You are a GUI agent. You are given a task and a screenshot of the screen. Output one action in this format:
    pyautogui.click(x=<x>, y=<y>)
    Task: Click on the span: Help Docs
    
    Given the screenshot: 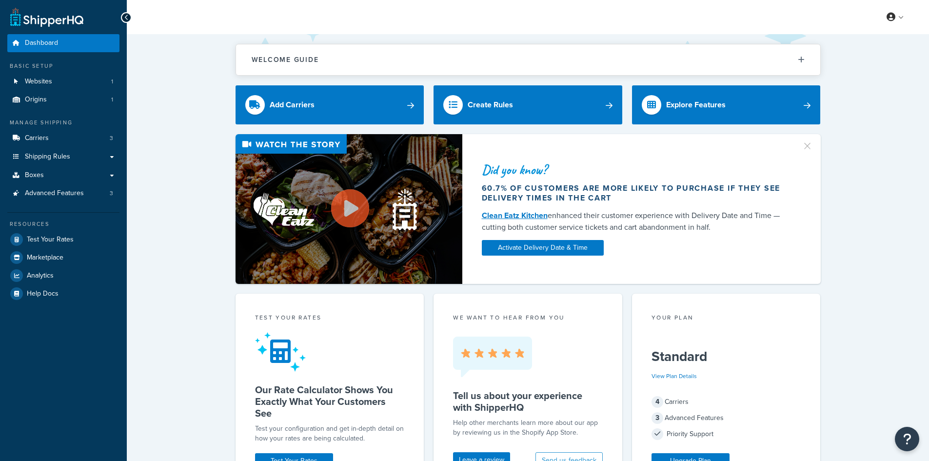 What is the action you would take?
    pyautogui.click(x=42, y=294)
    